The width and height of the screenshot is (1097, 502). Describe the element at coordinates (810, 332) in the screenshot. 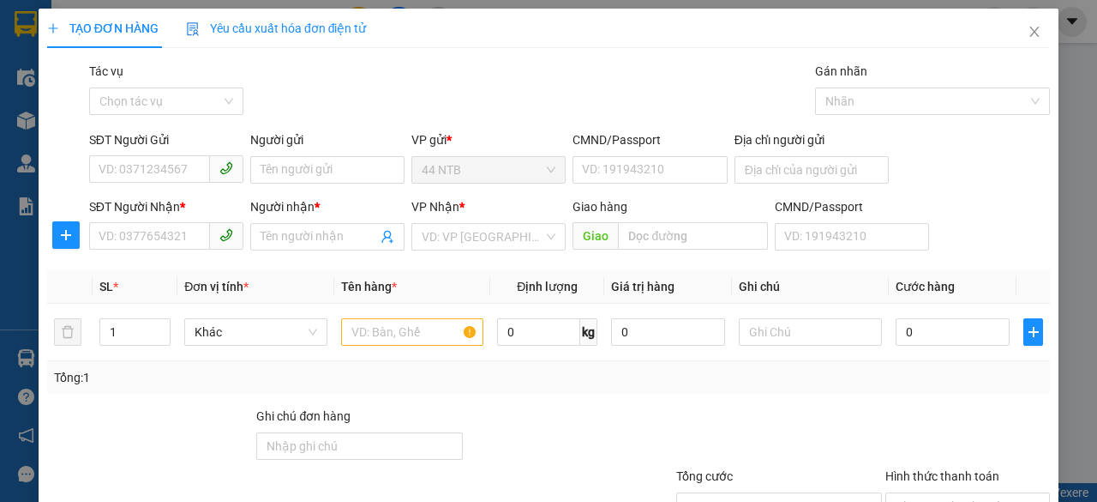

I see `input: Ghi Chú` at that location.